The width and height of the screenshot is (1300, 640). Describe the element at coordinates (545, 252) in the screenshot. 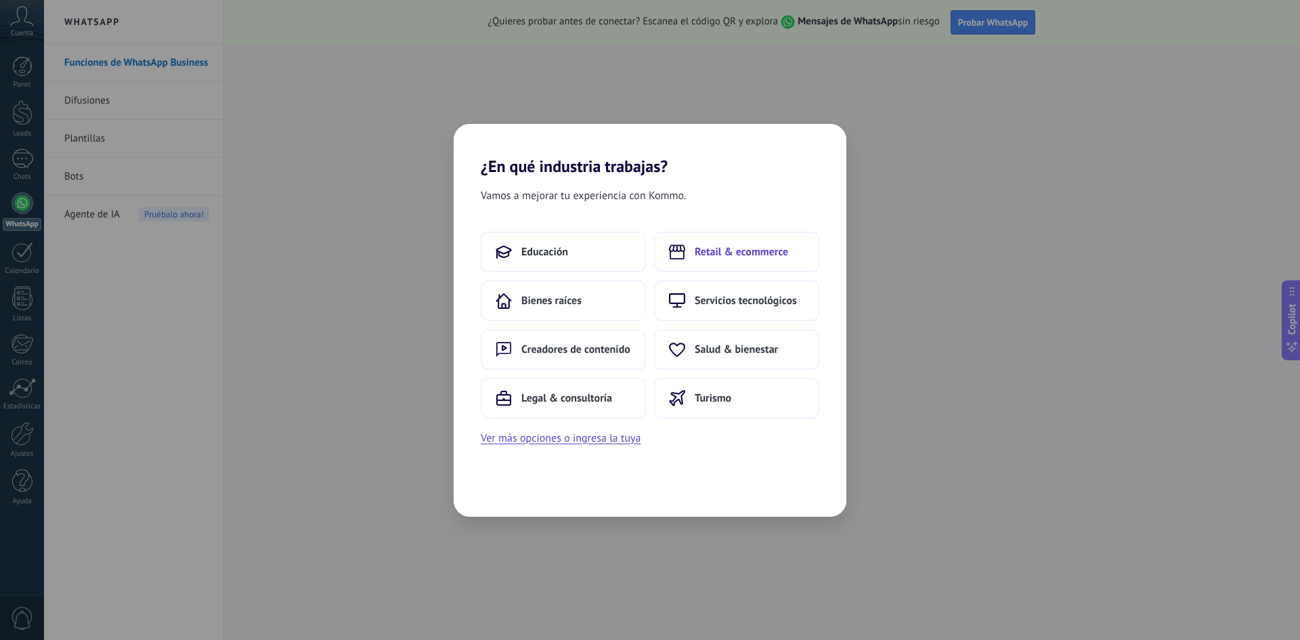

I see `span: Educación` at that location.